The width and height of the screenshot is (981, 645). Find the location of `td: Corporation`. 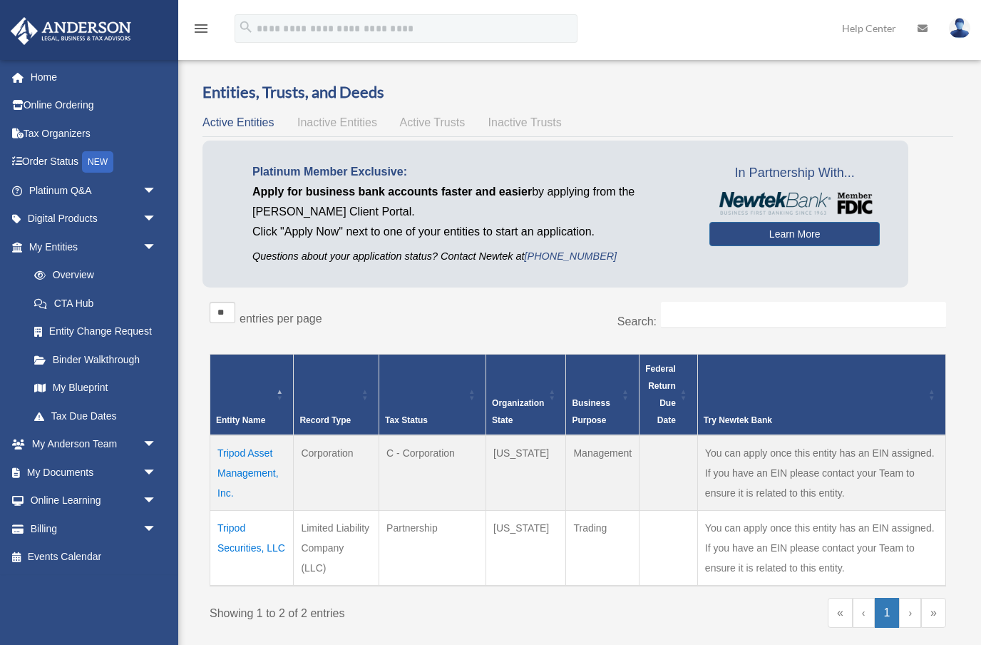

td: Corporation is located at coordinates (337, 473).